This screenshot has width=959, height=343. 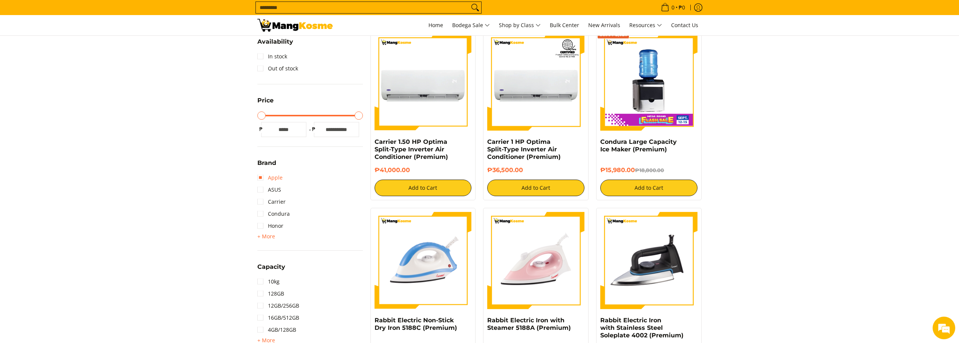 What do you see at coordinates (73, 133) in the screenshot?
I see `span: We are offline. Please leave us a message.` at bounding box center [73, 133].